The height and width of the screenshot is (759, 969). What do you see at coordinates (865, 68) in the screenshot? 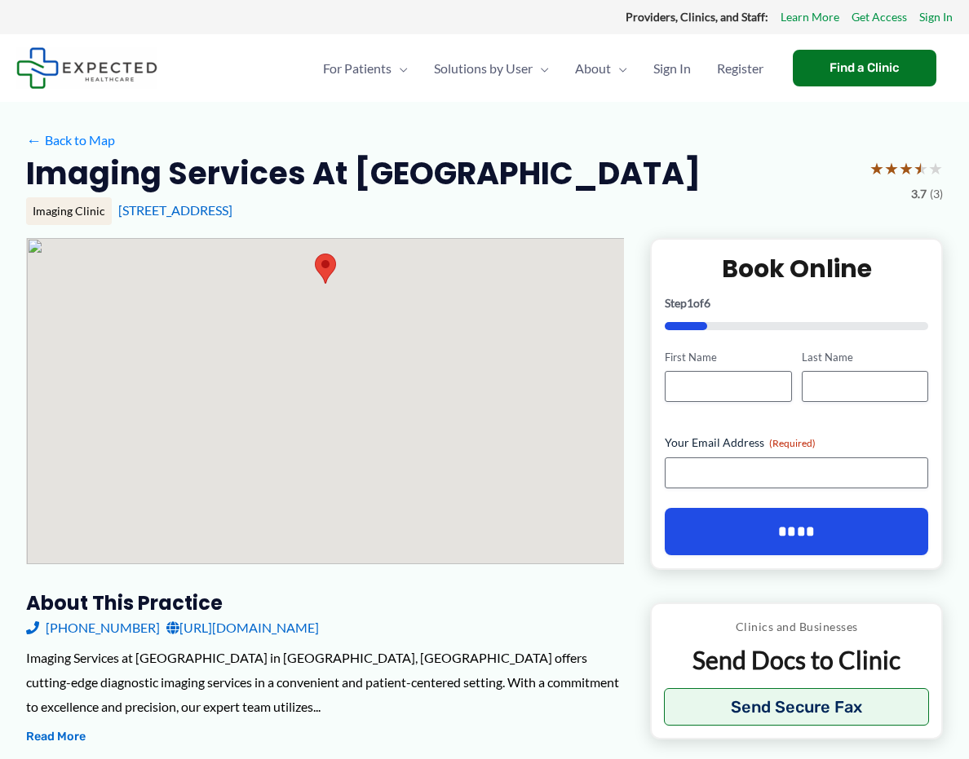
I see `div: Find a Clinic` at bounding box center [865, 68].